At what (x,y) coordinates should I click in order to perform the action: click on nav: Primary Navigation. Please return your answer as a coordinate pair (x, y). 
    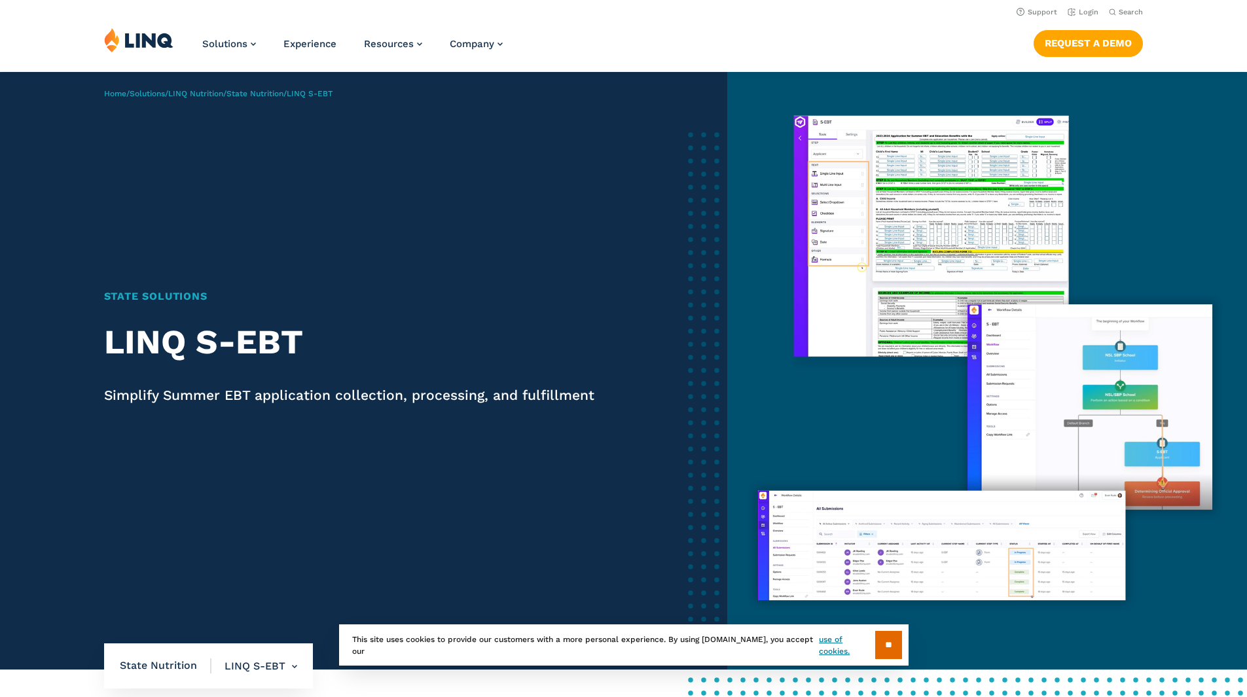
    Looking at the image, I should click on (352, 49).